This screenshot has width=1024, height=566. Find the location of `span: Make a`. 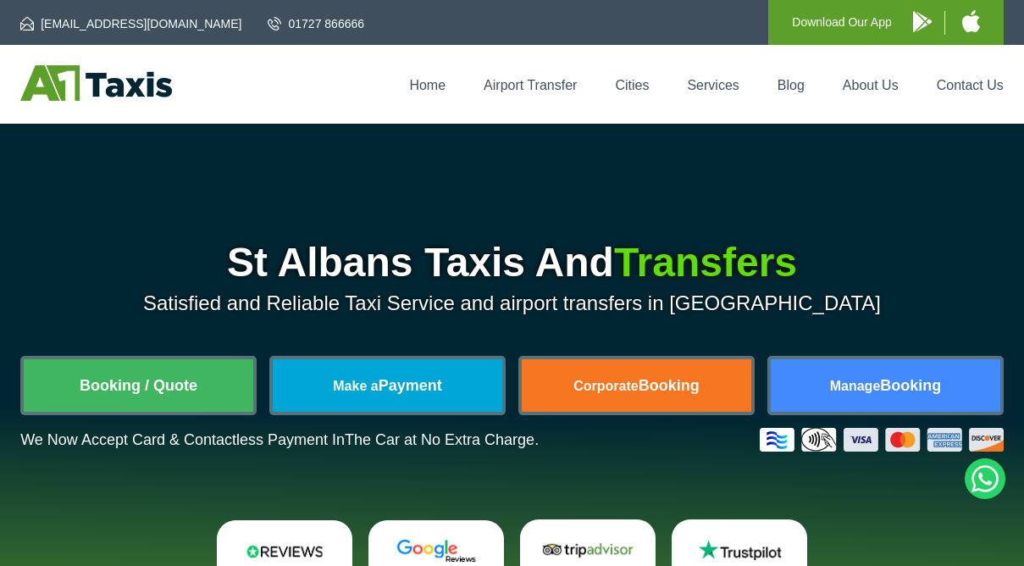

span: Make a is located at coordinates (355, 385).